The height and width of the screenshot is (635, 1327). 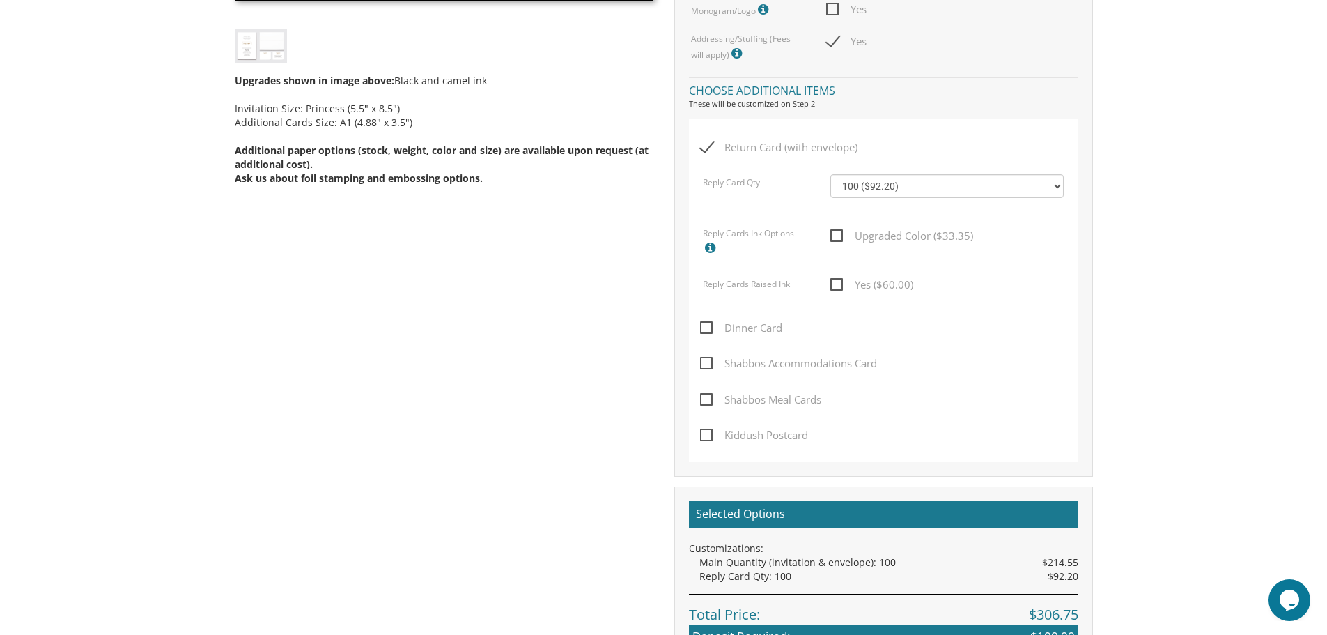 What do you see at coordinates (756, 245) in the screenshot?
I see `label: Reply Cards Ink Options` at bounding box center [756, 245].